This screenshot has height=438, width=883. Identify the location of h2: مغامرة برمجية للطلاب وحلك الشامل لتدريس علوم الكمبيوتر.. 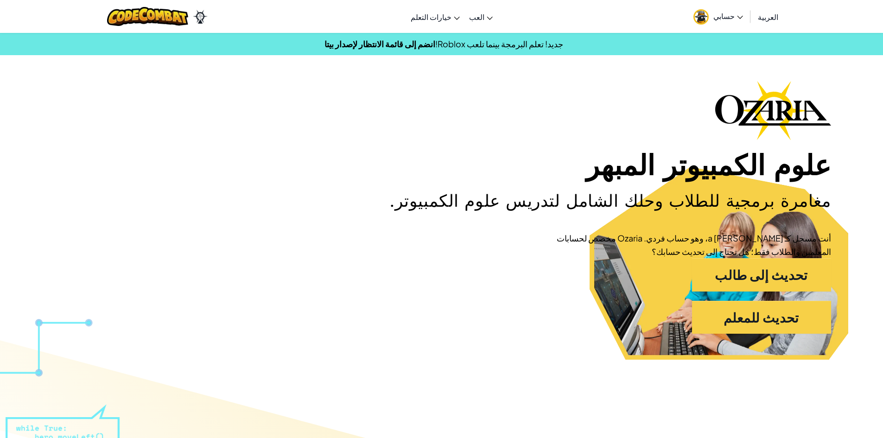
(570, 201).